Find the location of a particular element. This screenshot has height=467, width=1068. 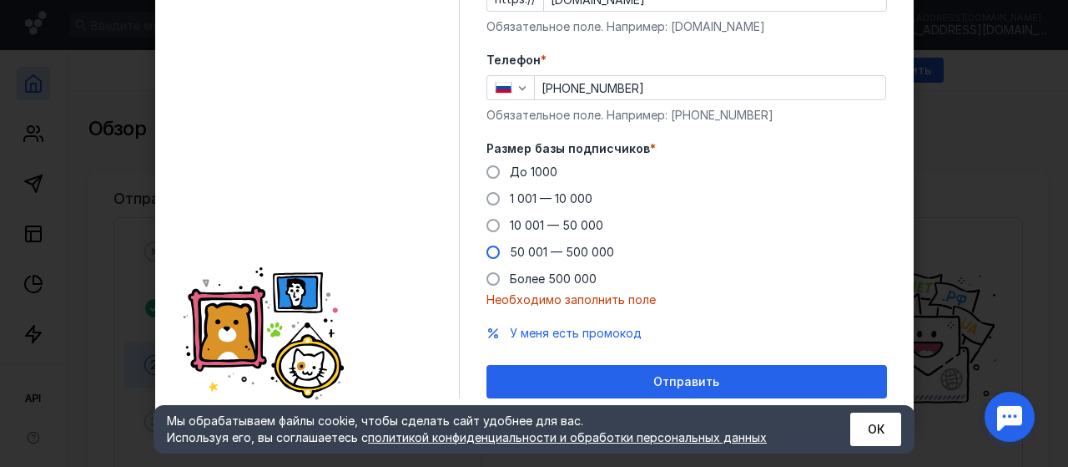

div: Мы обрабатываем файлы cookie, чтобы сделать сайт удобнее для вас. Используя его, вы соглашаетесь c is located at coordinates (488, 429).